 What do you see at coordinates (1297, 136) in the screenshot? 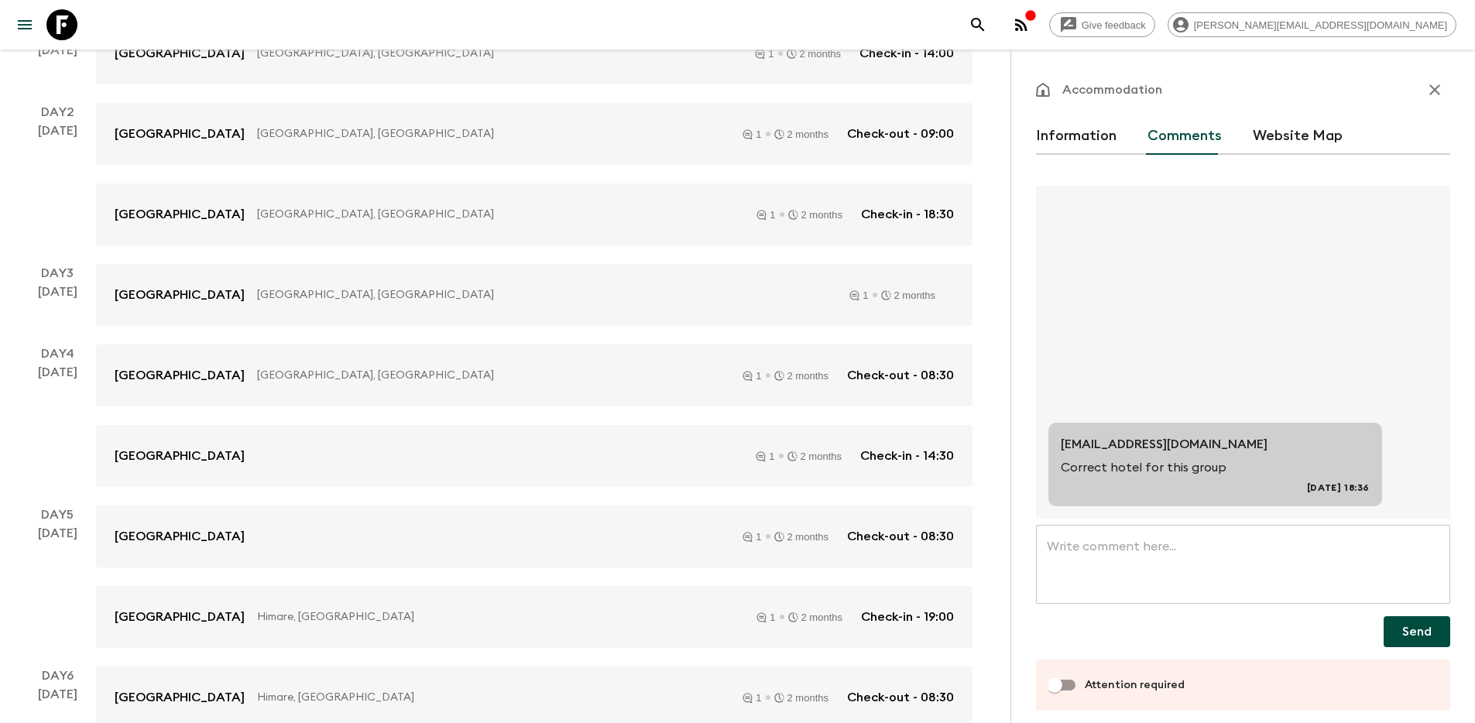
I see `button: Website Map` at bounding box center [1297, 136].